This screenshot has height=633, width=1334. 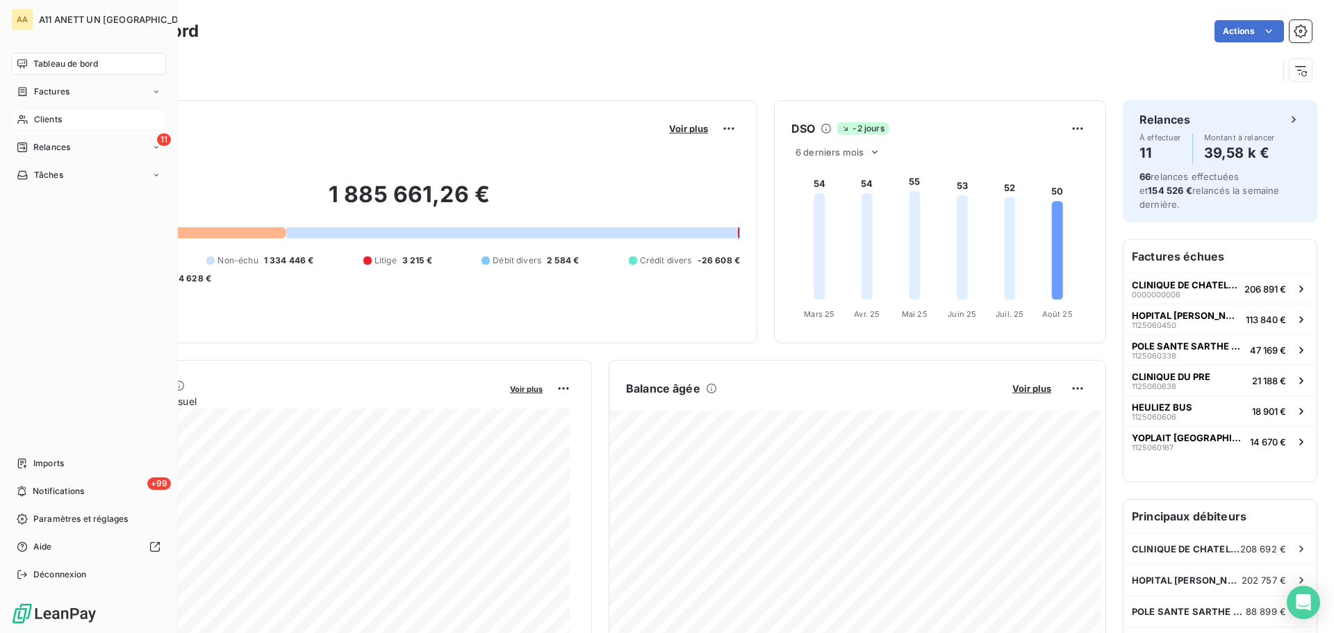 What do you see at coordinates (1010, 314) in the screenshot?
I see `tspan: Juil. 25` at bounding box center [1010, 314].